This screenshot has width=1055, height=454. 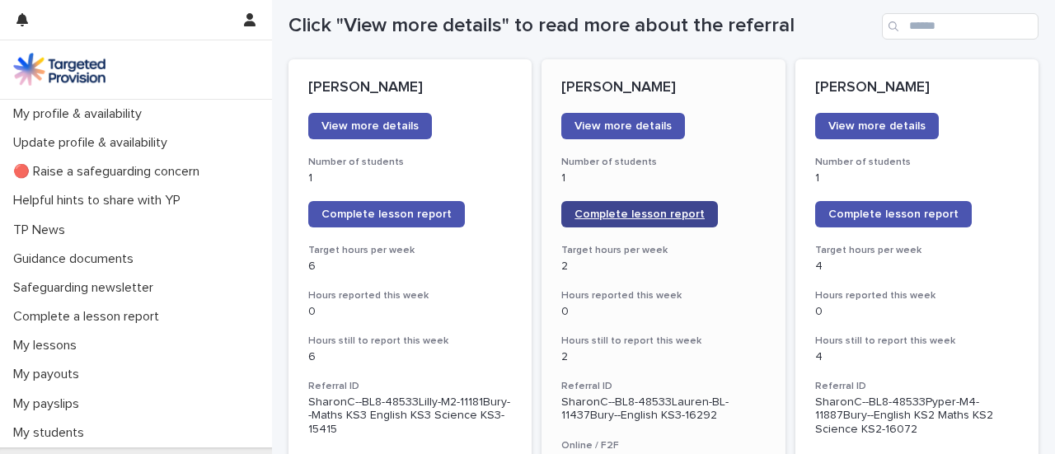 What do you see at coordinates (663, 446) in the screenshot?
I see `h3: Online / F2F` at bounding box center [663, 446].